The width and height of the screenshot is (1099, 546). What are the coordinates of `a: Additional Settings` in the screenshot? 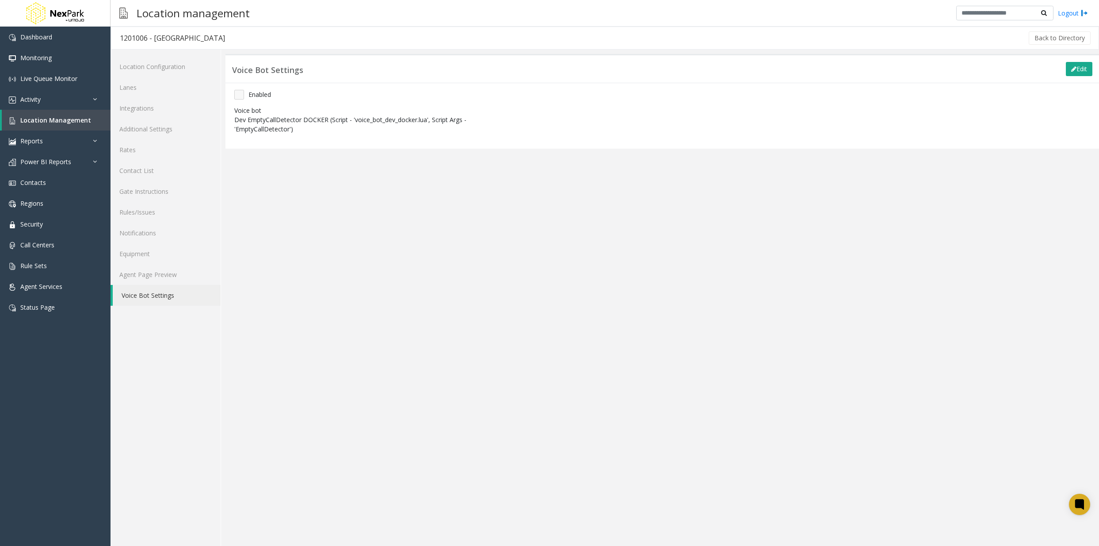 It's located at (165, 129).